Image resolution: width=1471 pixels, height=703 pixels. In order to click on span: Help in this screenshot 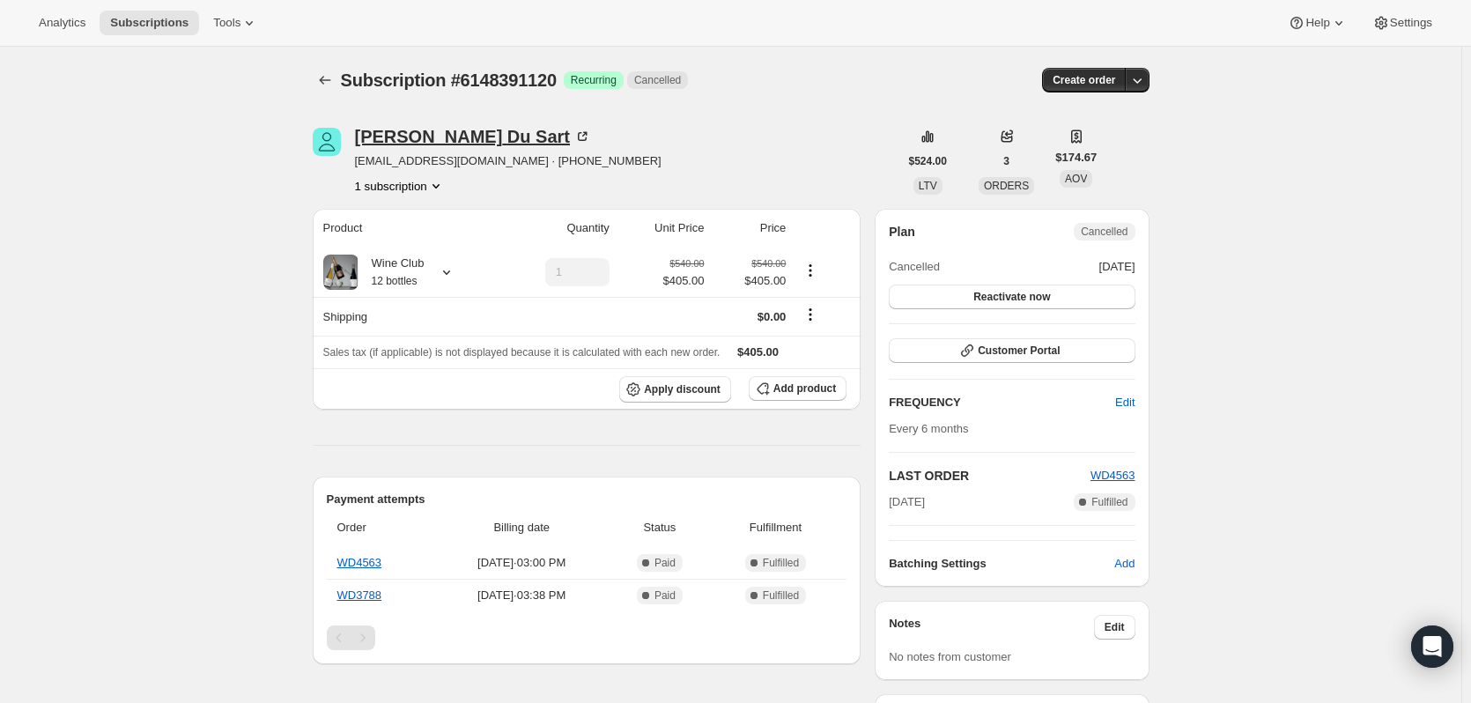, I will do `click(1317, 23)`.